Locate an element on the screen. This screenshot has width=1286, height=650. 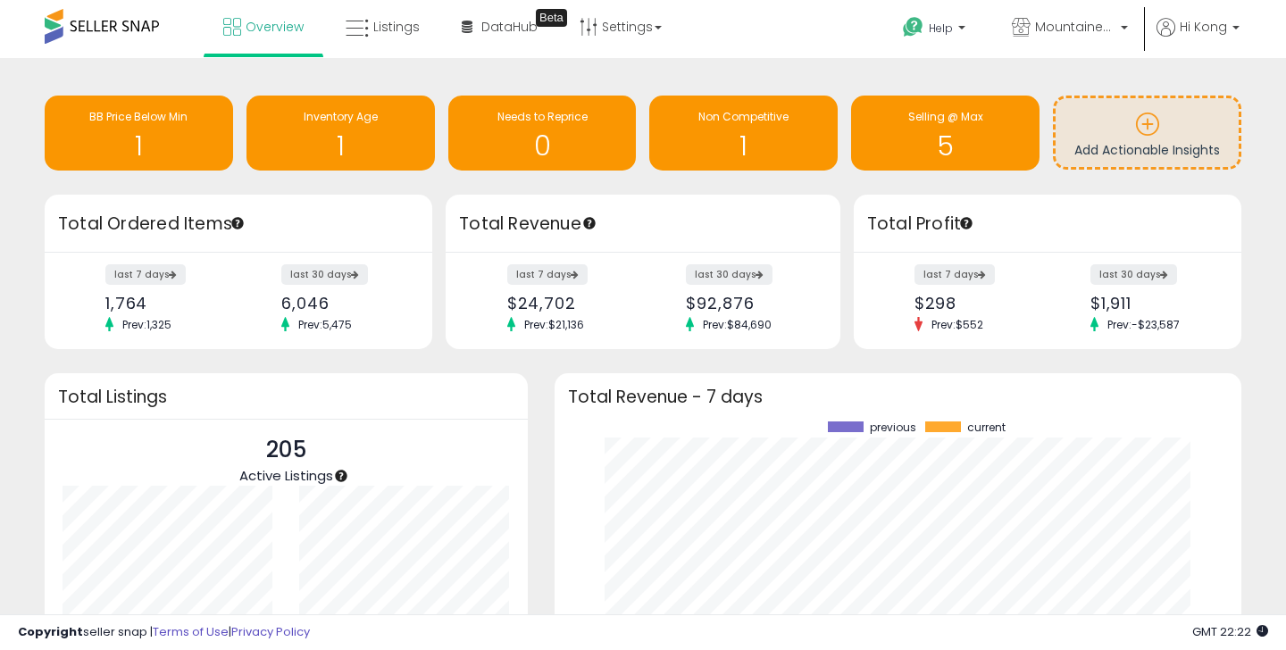
span: current is located at coordinates (986, 428).